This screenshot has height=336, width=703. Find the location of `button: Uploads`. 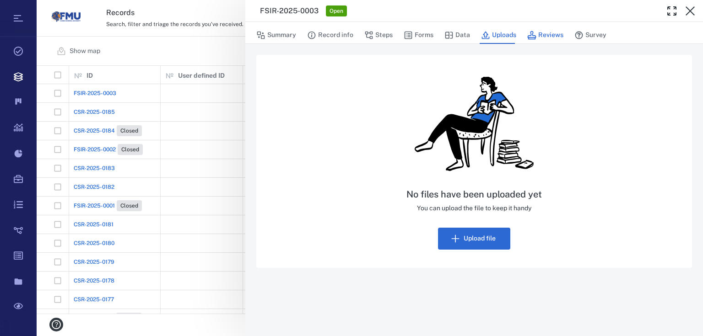

button: Uploads is located at coordinates (498, 35).